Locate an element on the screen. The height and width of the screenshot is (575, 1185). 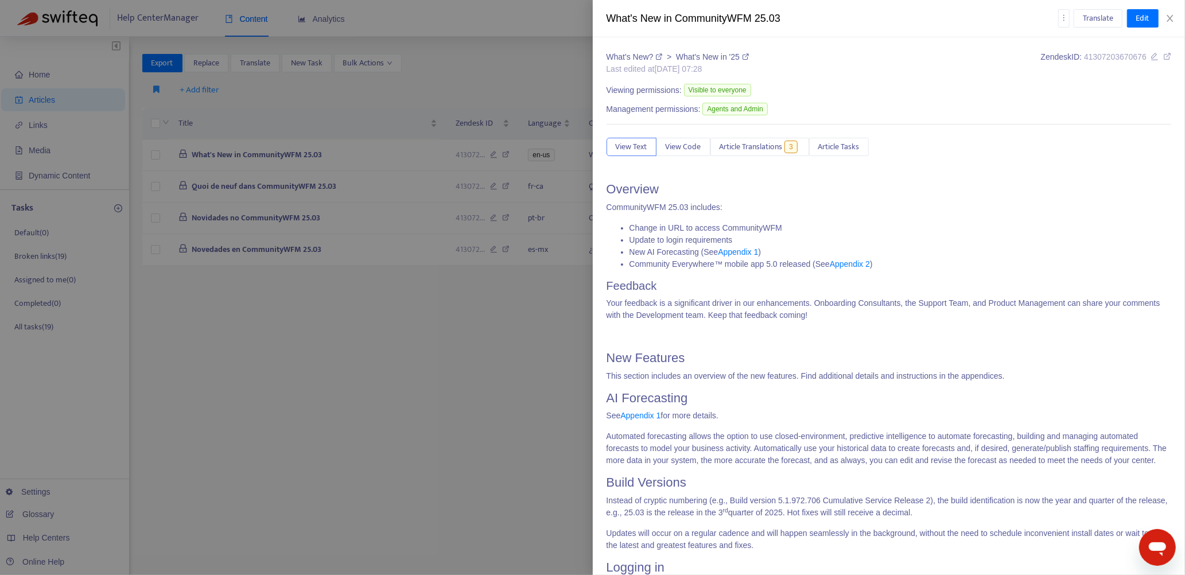
p: Updates will occur on a regular cadence and will happen seamlessly in the background, without the... is located at coordinates (889, 539).